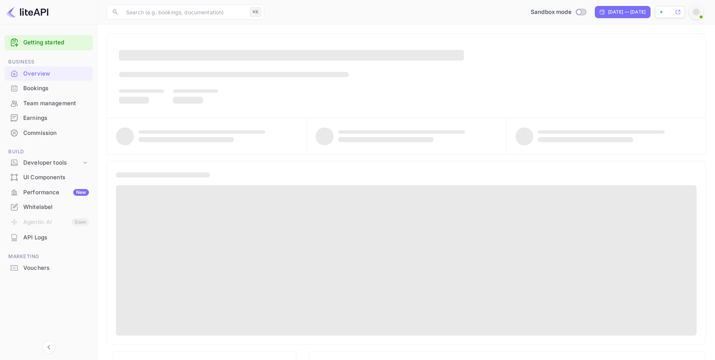 This screenshot has height=360, width=715. I want to click on div: Getting started, so click(48, 42).